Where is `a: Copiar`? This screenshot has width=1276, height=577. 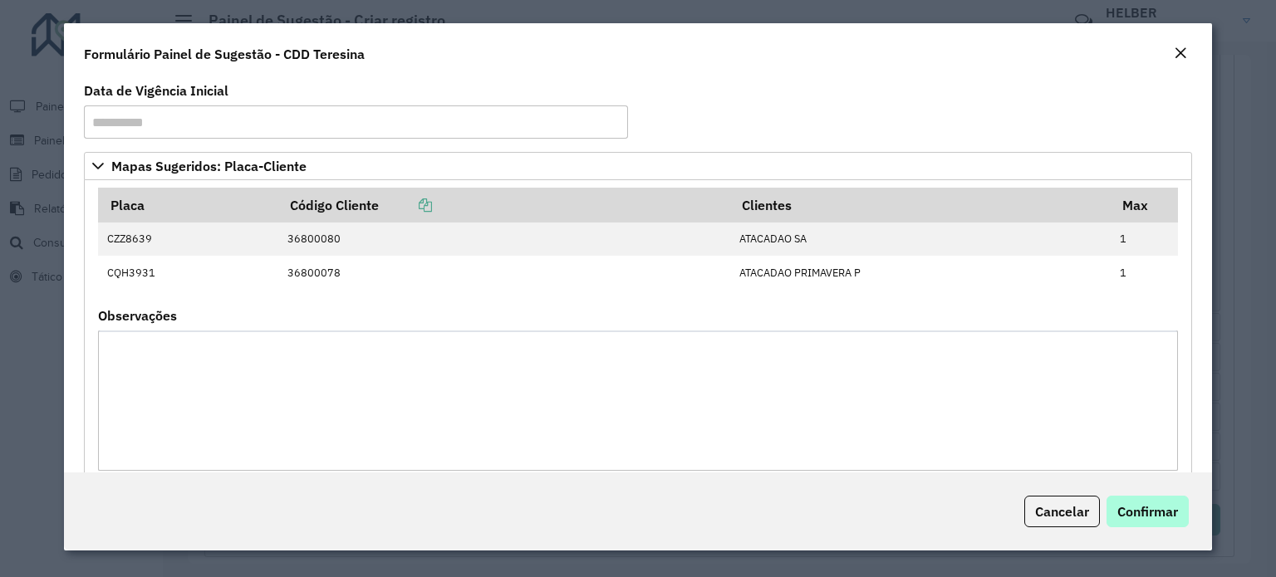
a: Copiar is located at coordinates (405, 205).